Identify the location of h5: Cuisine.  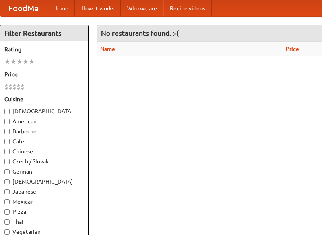
(44, 99).